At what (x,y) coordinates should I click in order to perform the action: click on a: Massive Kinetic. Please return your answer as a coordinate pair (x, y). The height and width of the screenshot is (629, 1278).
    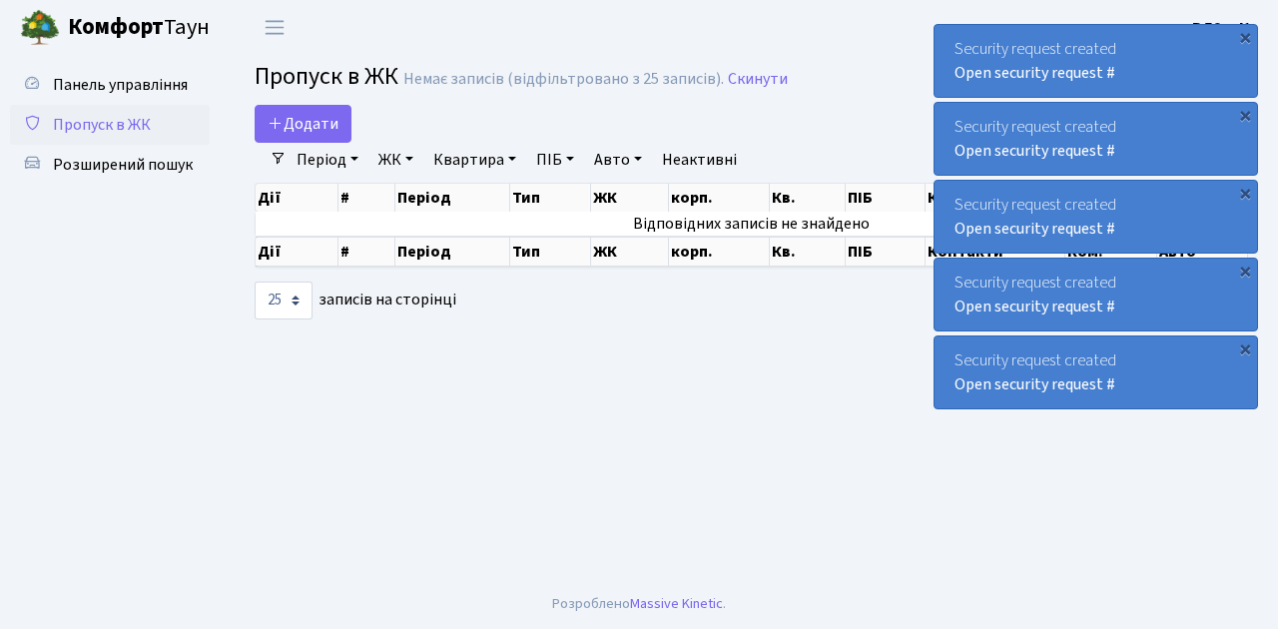
    Looking at the image, I should click on (676, 603).